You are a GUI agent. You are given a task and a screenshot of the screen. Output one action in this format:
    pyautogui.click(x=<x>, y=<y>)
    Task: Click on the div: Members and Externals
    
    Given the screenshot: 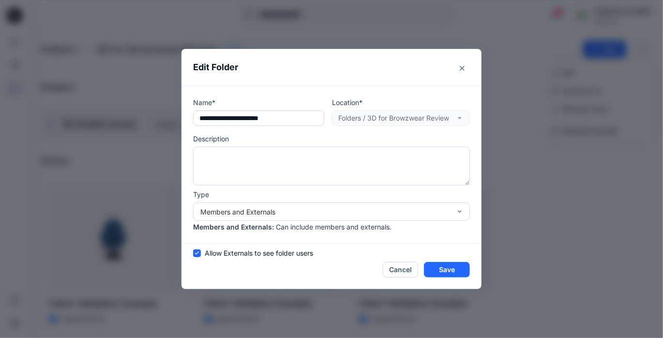 What is the action you would take?
    pyautogui.click(x=326, y=212)
    